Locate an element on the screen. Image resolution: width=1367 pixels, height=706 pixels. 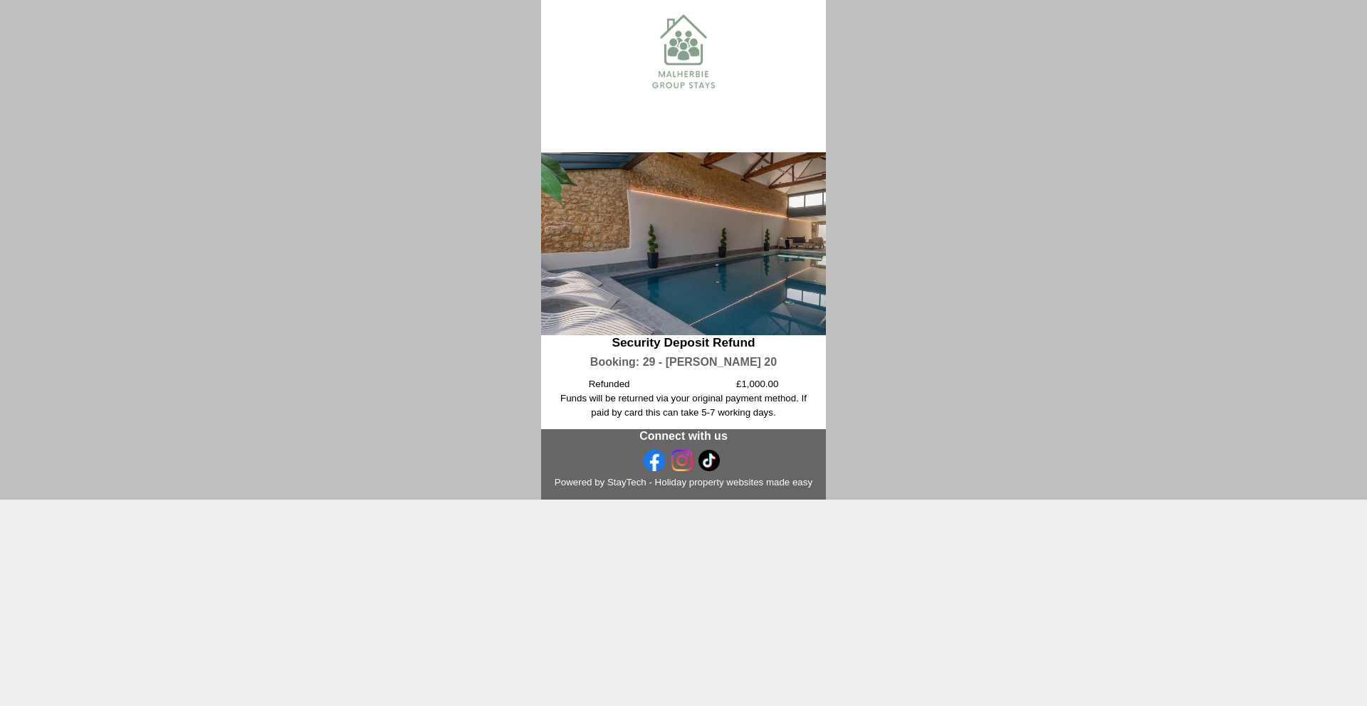
img: Facebook is located at coordinates (654, 461).